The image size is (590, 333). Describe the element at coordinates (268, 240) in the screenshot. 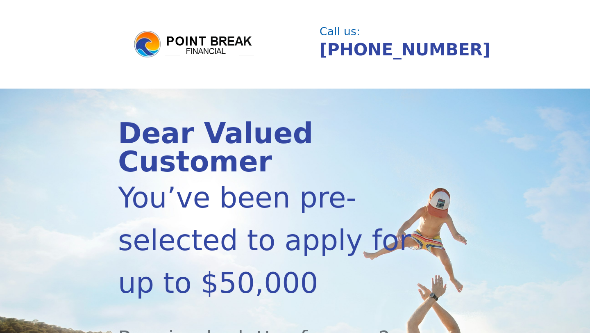

I see `div: You’ve been pre-selected to apply for up to $50,000` at that location.